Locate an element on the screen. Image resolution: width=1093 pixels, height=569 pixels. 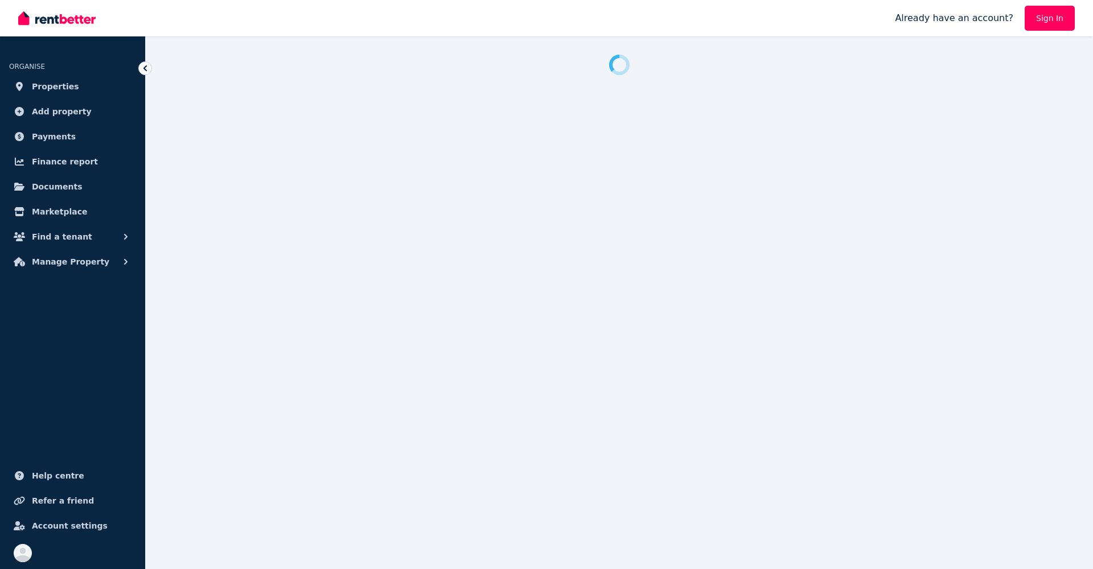
a: Properties is located at coordinates (72, 87).